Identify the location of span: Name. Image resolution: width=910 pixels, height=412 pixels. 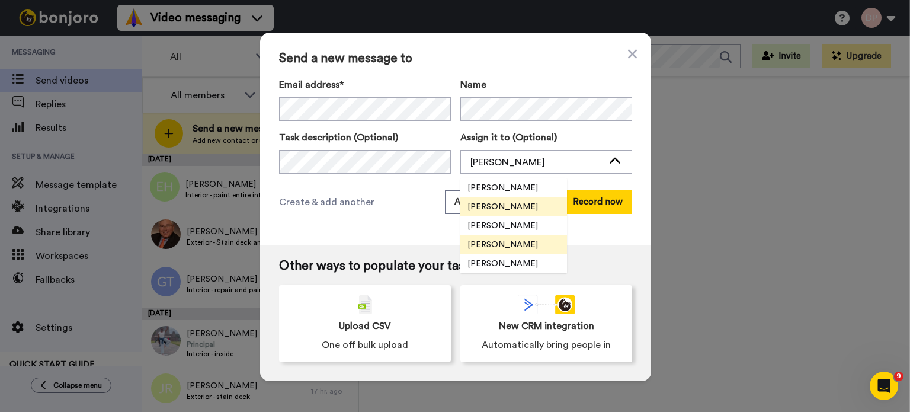
(473, 85).